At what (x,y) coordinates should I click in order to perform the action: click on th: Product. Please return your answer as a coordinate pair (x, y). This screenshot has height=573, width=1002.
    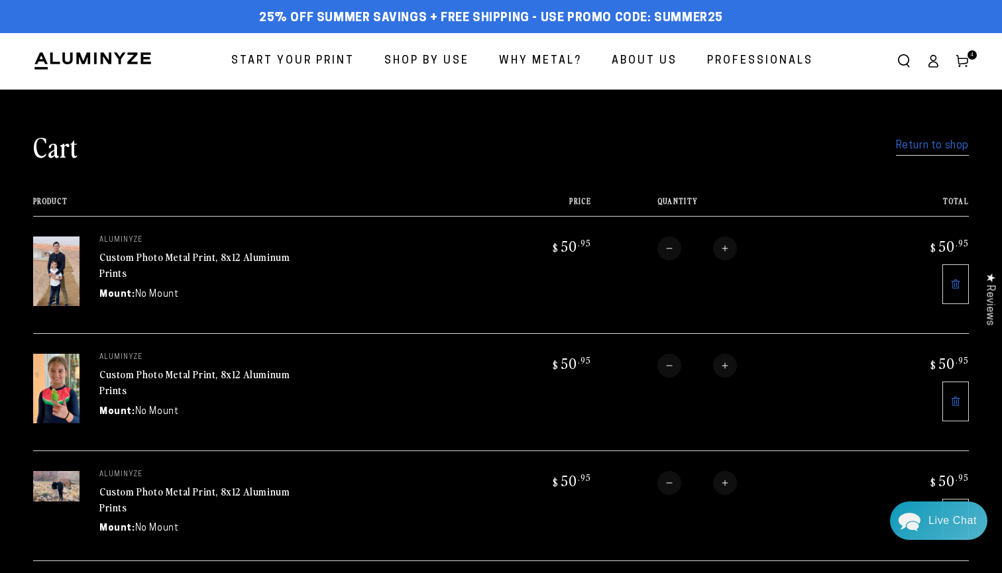
    Looking at the image, I should click on (256, 206).